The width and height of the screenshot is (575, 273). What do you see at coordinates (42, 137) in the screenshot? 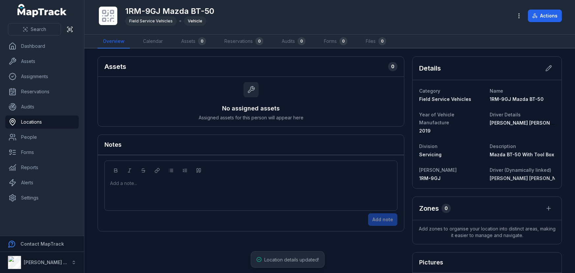
I see `a: People` at bounding box center [42, 137].